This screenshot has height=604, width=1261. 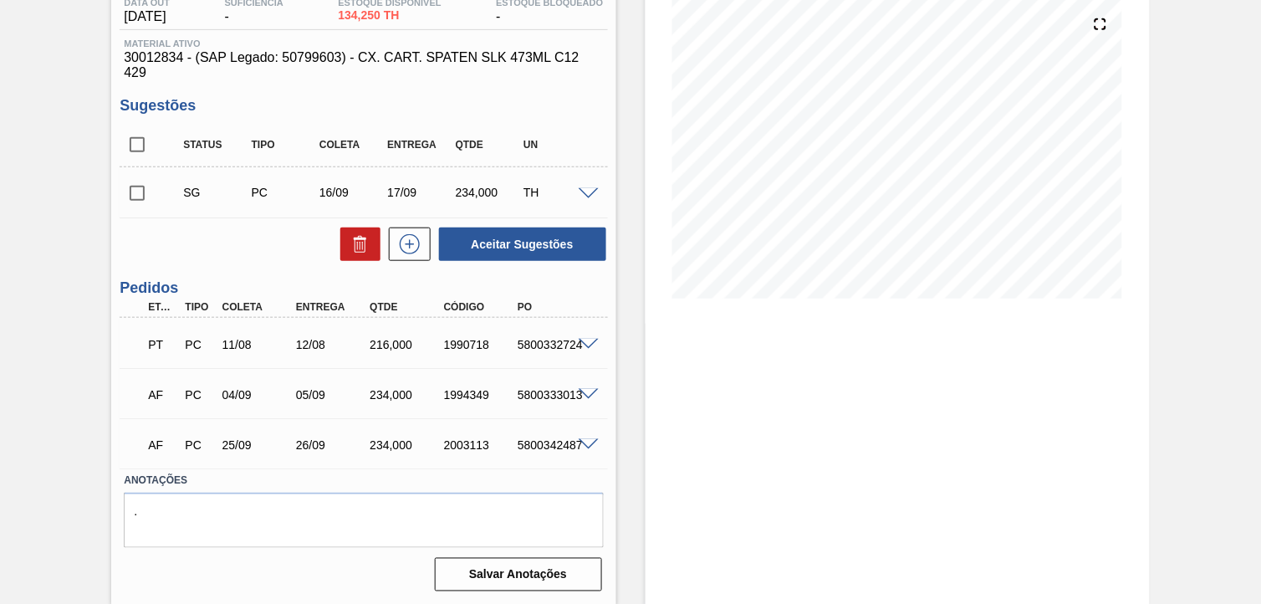 What do you see at coordinates (519, 575) in the screenshot?
I see `button: Salvar Anotações` at bounding box center [519, 575].